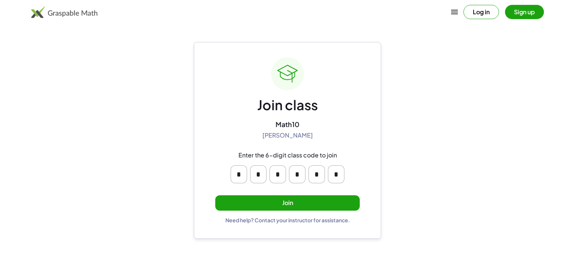 The image size is (575, 274). I want to click on input: Please enter OTP character 4, so click(297, 174).